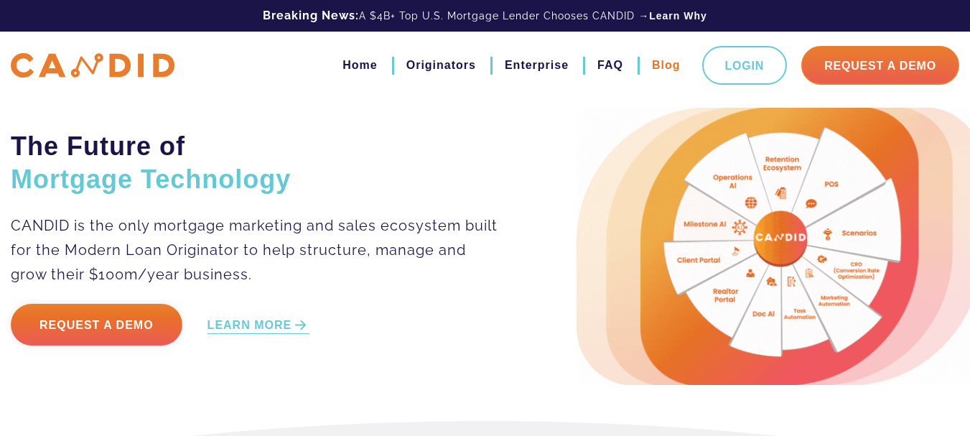  What do you see at coordinates (311, 15) in the screenshot?
I see `b: Breaking News:` at bounding box center [311, 15].